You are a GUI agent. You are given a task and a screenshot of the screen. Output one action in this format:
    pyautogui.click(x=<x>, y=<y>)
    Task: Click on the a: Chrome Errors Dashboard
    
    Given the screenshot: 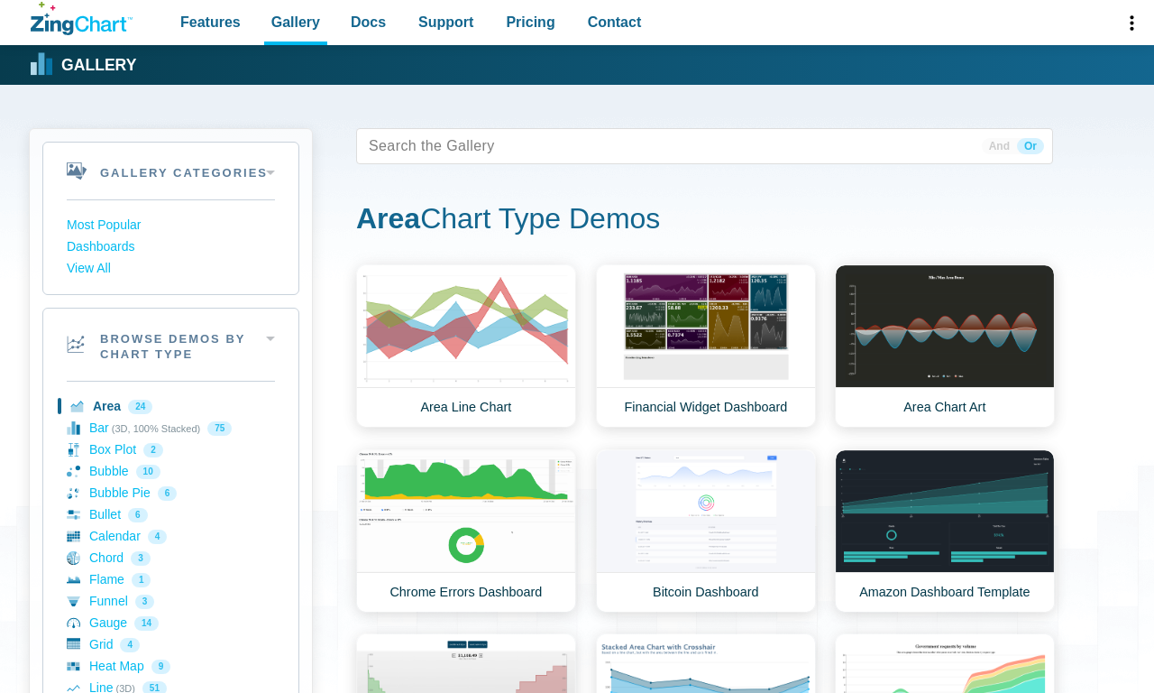 What is the action you would take?
    pyautogui.click(x=466, y=530)
    